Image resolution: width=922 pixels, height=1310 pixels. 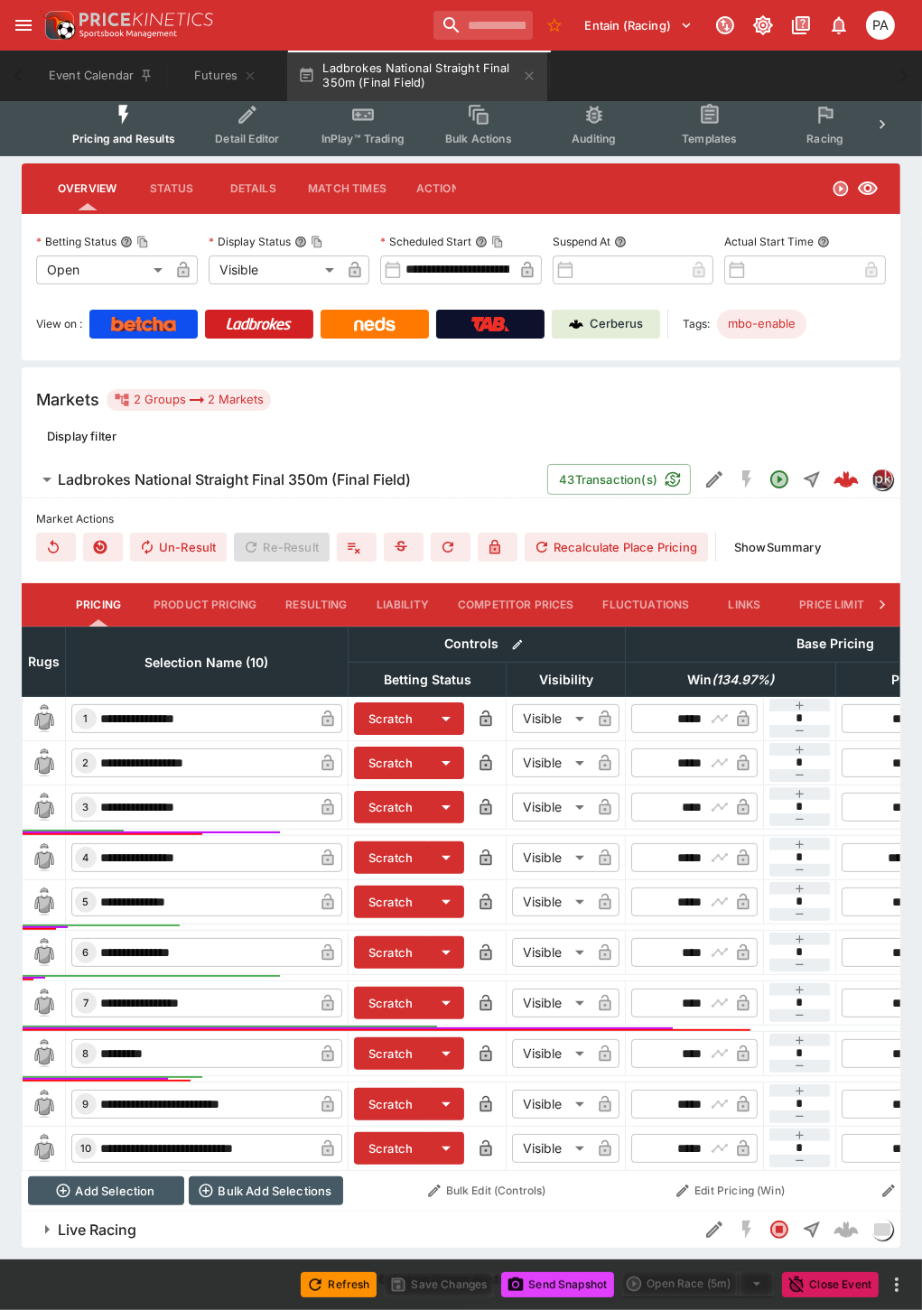 I want to click on span: Detail Editor, so click(x=246, y=138).